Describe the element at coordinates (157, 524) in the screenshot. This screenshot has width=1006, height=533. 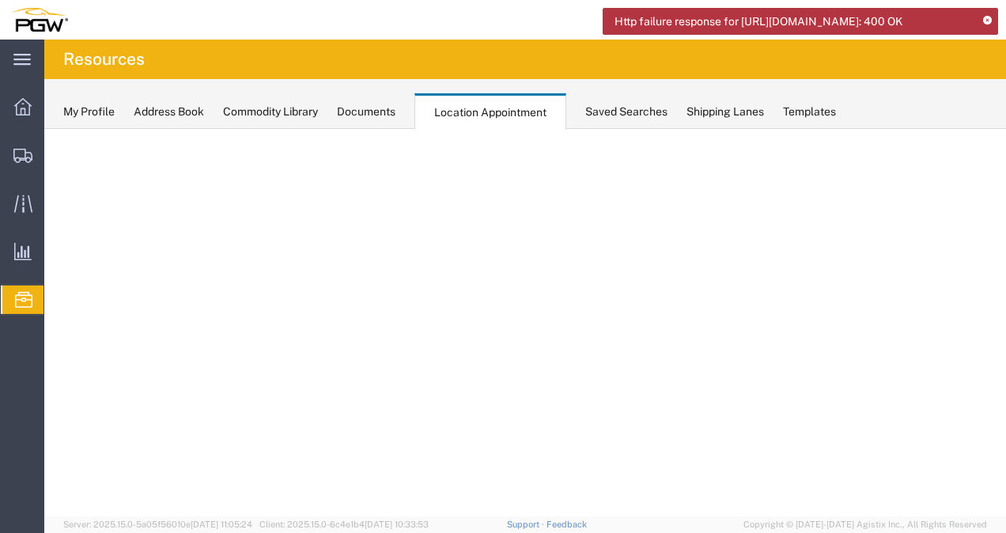
I see `span: Server: 2025.15.0-5a05f56010e` at that location.